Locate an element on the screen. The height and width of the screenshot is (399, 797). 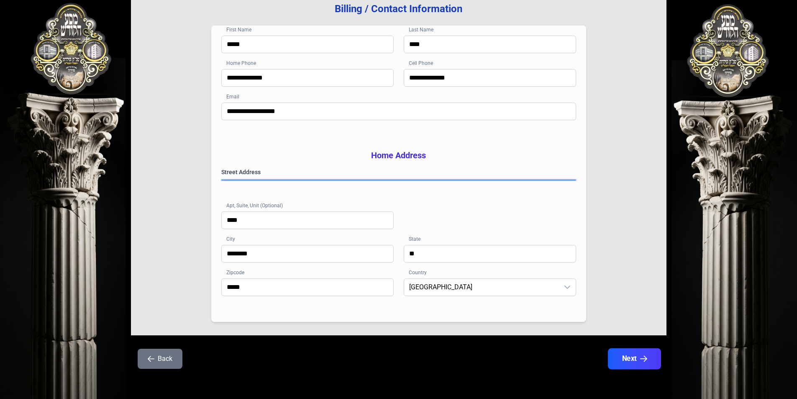
div: dropdown trigger is located at coordinates (567, 287).